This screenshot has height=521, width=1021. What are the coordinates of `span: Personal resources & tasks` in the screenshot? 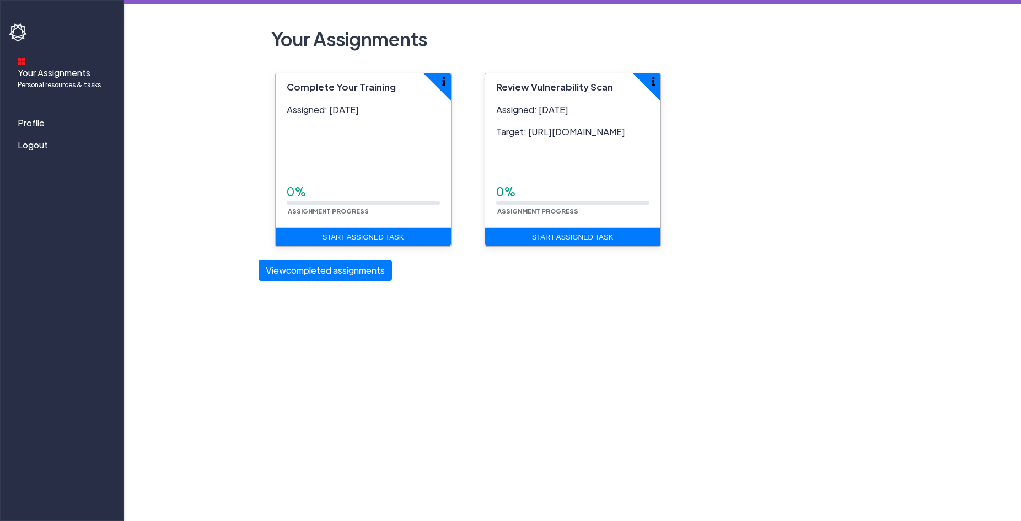 It's located at (59, 84).